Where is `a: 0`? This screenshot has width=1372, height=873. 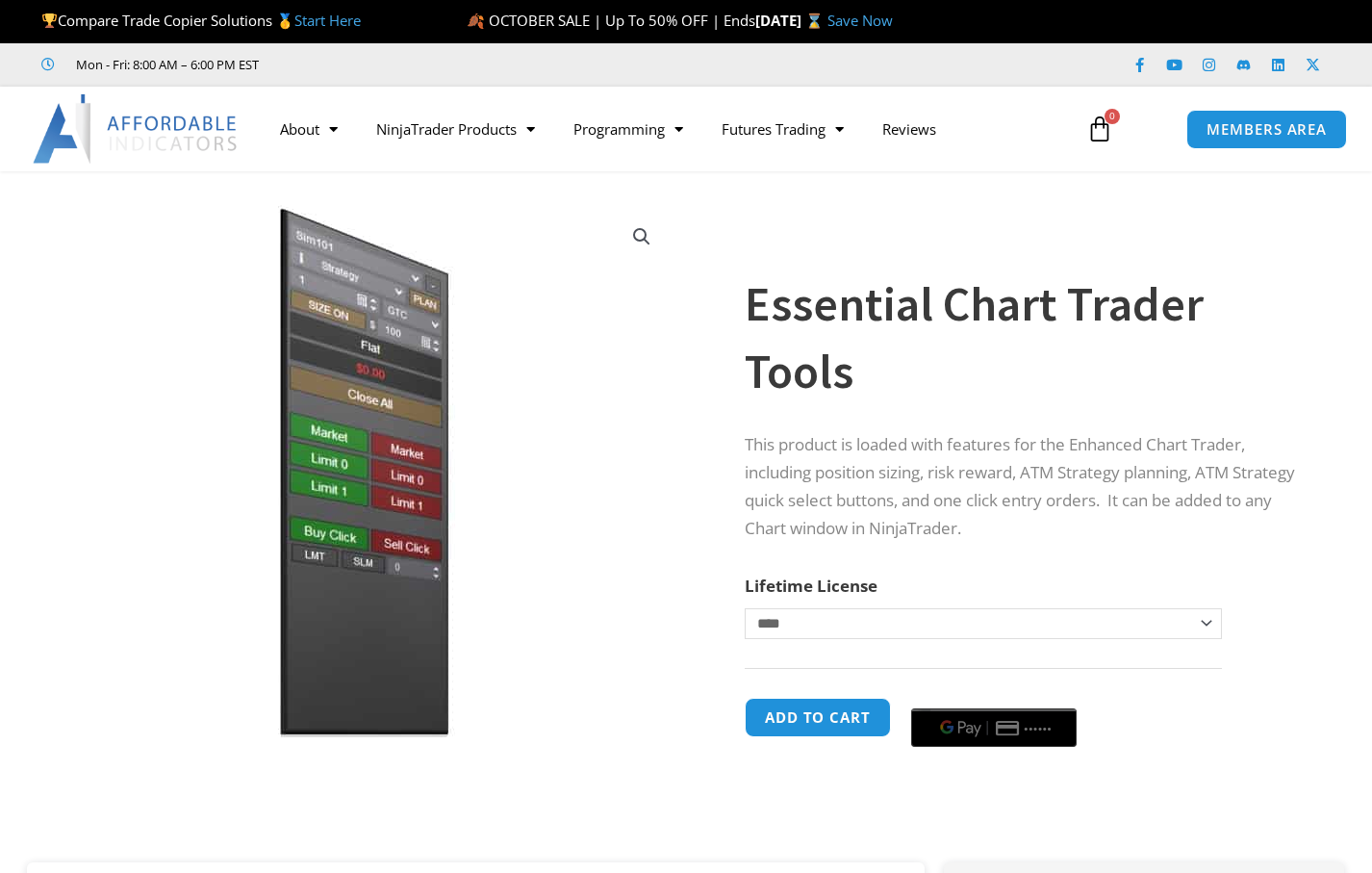
a: 0 is located at coordinates (1099, 129).